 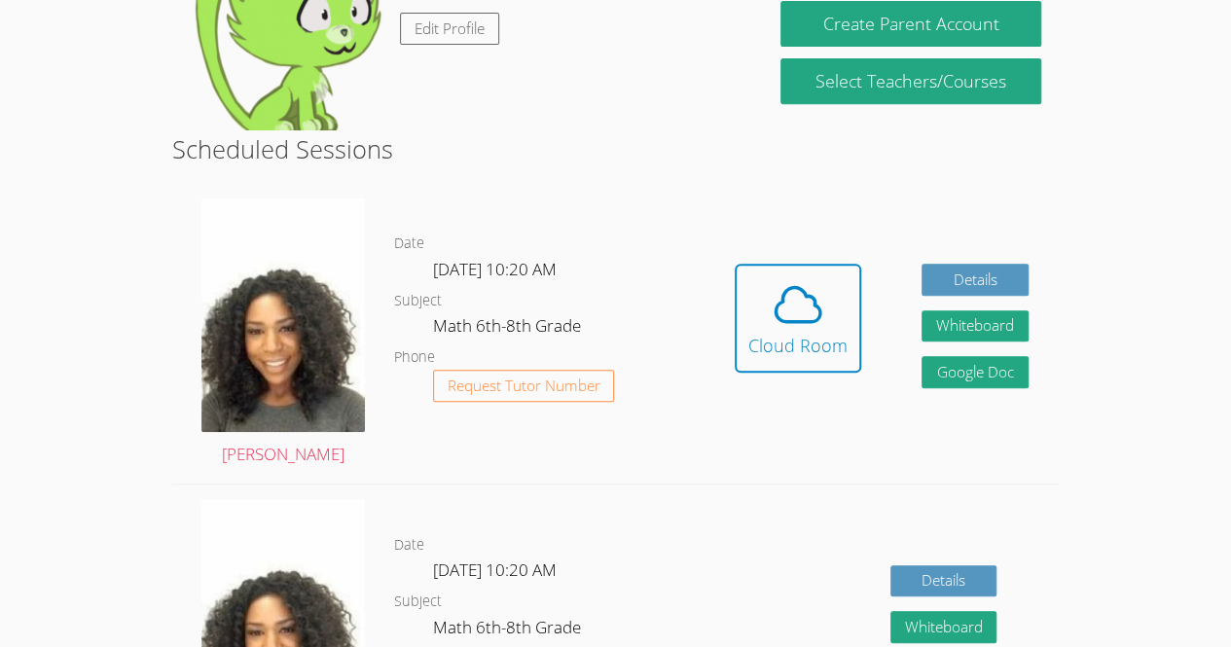 I want to click on span: Request Tutor Number, so click(x=524, y=385).